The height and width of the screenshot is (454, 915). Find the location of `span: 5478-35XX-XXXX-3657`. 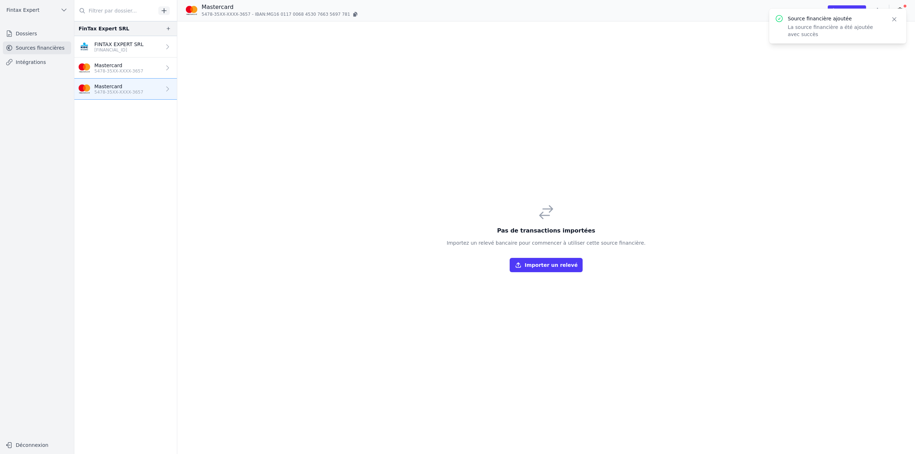

span: 5478-35XX-XXXX-3657 is located at coordinates (226, 14).